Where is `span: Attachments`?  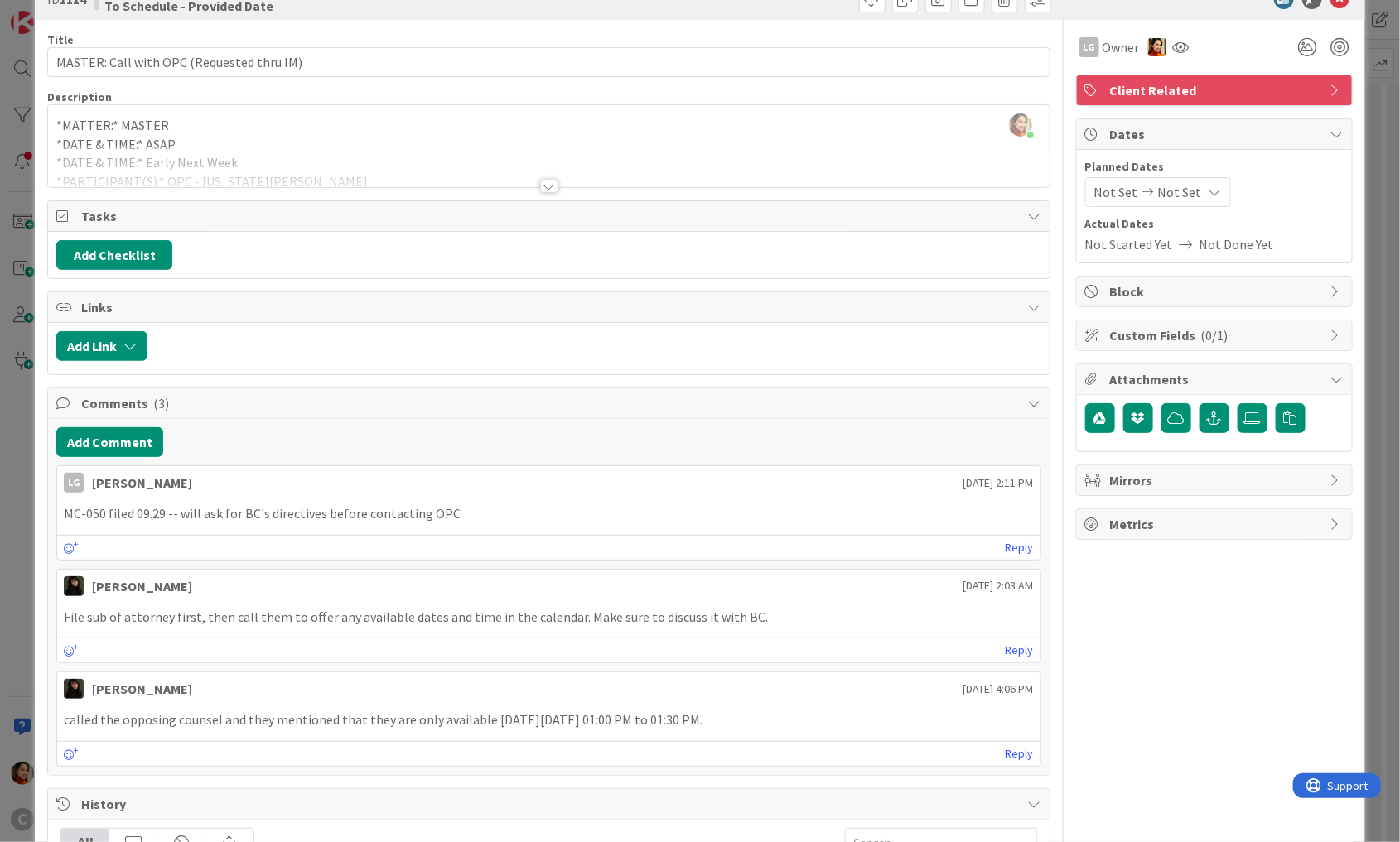 span: Attachments is located at coordinates (1216, 379).